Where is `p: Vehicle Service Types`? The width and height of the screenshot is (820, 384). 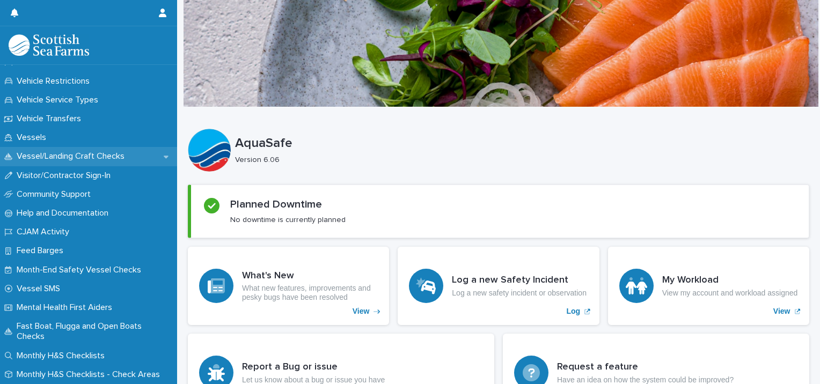
p: Vehicle Service Types is located at coordinates (60, 100).